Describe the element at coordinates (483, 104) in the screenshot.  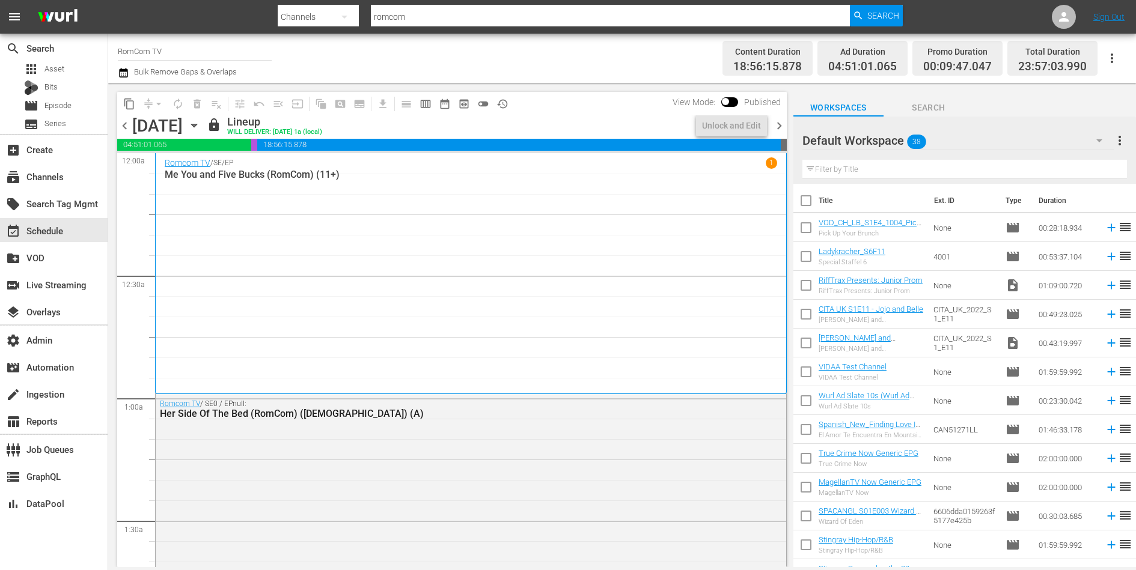
I see `span: toggle_off` at that location.